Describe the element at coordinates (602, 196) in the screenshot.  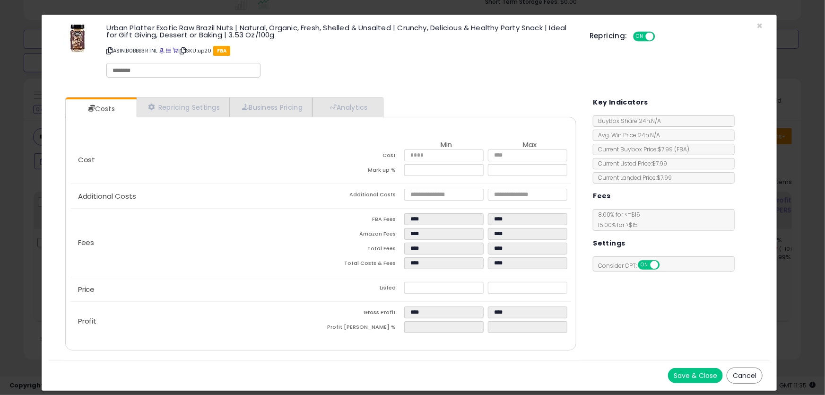
I see `h5: Fees` at that location.